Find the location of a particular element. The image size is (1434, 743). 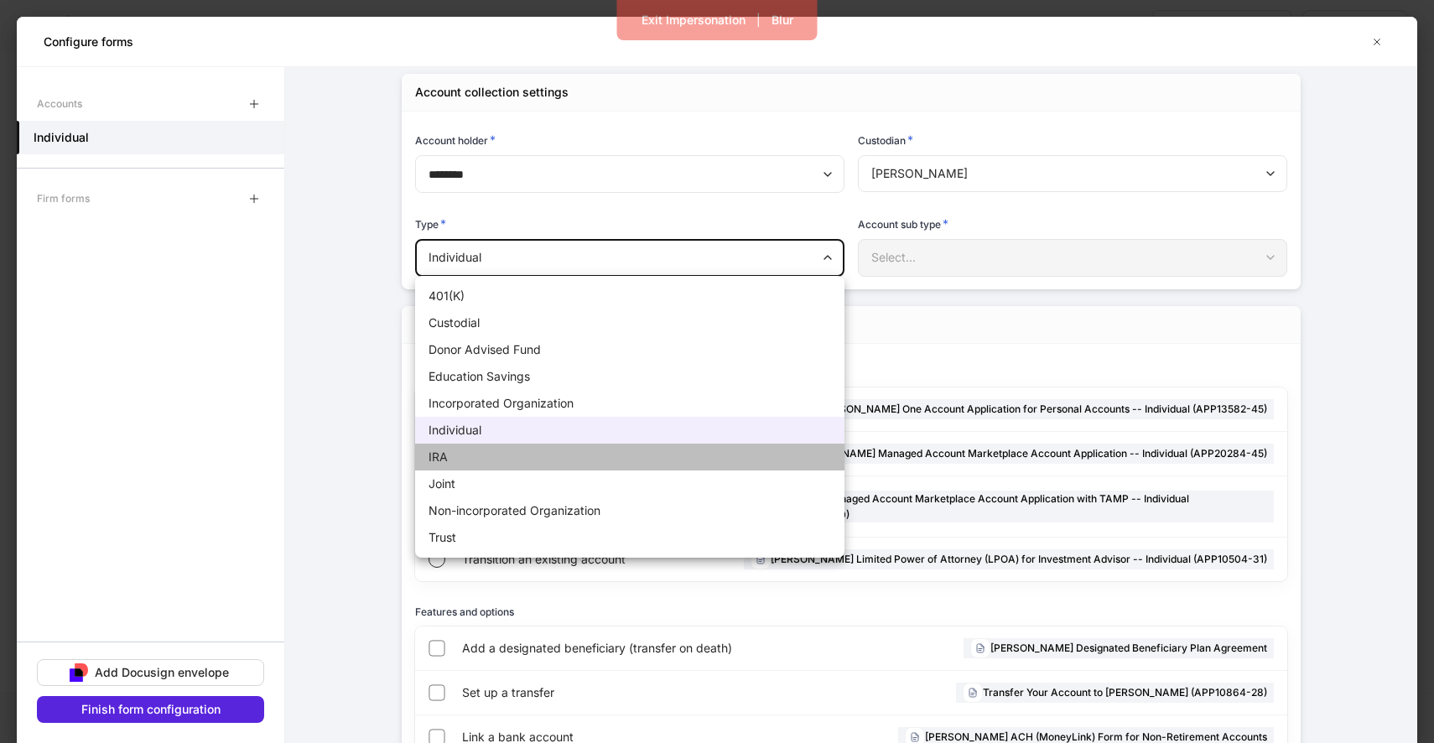

li: Incorporated Organization is located at coordinates (630, 403).